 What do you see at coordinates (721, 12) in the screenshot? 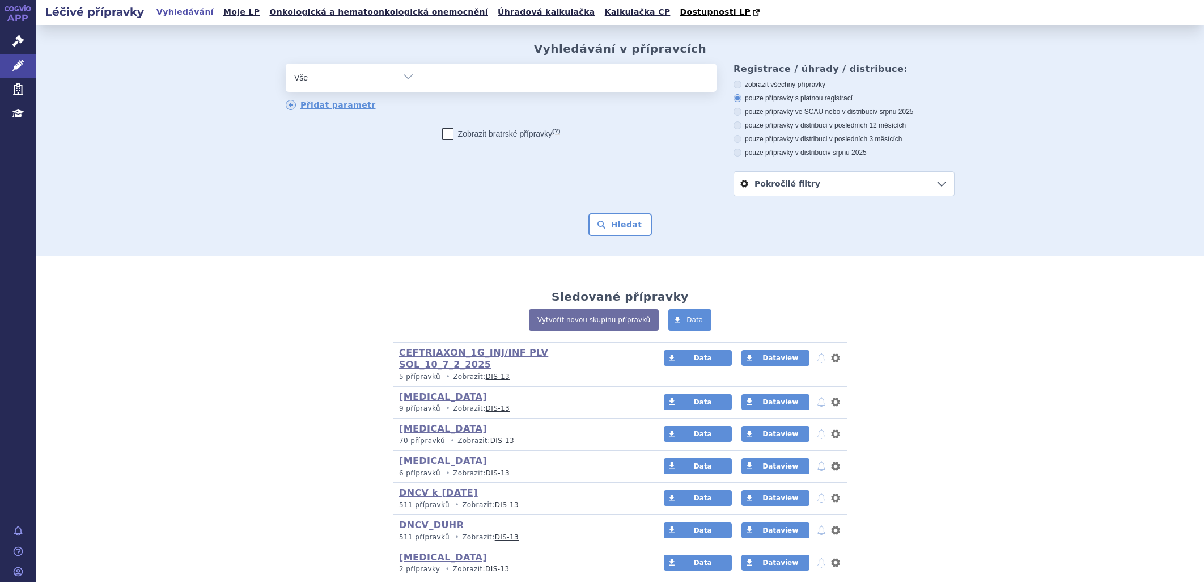
I see `a: Dostupnosti LP` at bounding box center [721, 12].